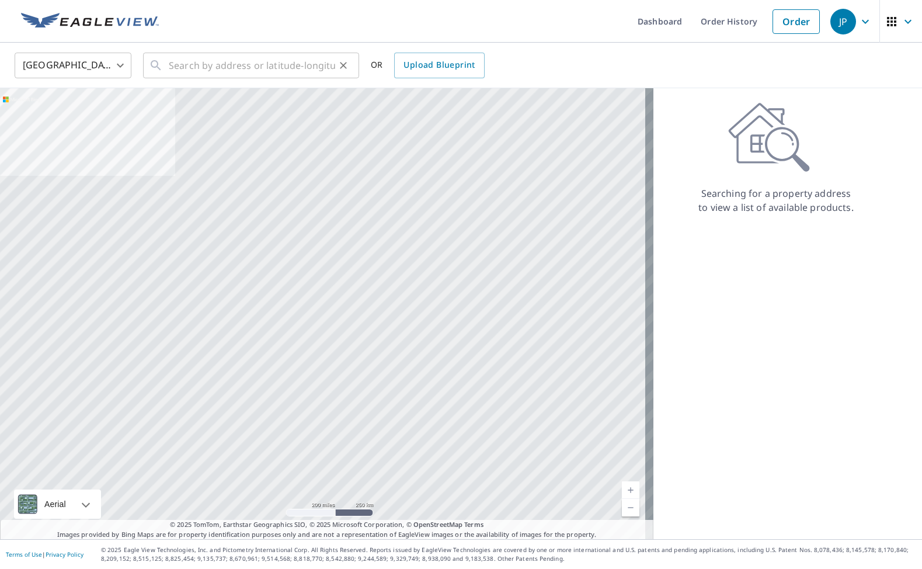 This screenshot has width=922, height=569. What do you see at coordinates (90, 22) in the screenshot?
I see `img: EV Logo` at bounding box center [90, 22].